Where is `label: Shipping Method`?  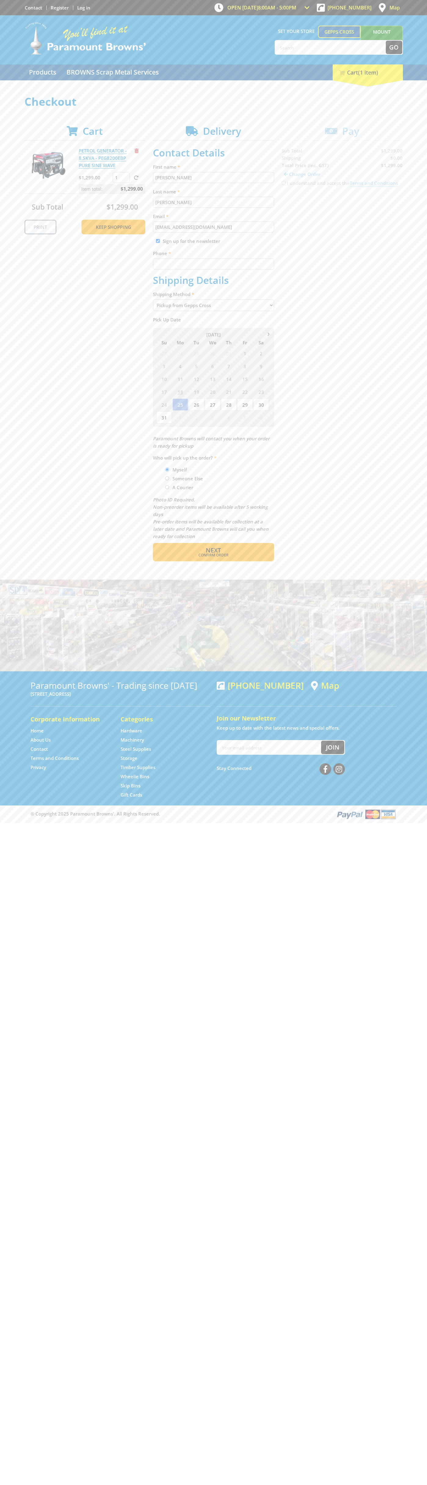
label: Shipping Method is located at coordinates (214, 294).